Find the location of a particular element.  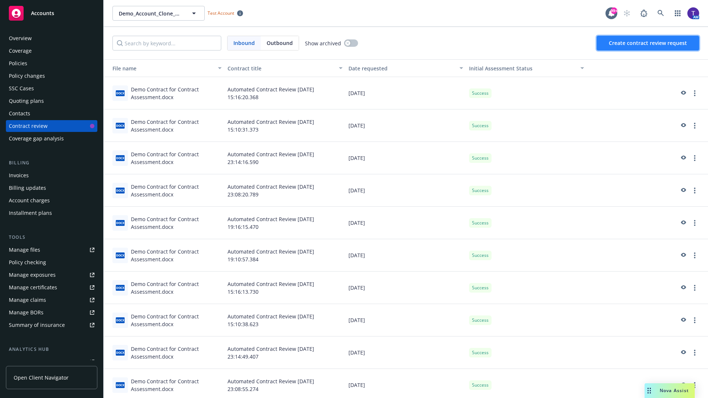

div: Date requested is located at coordinates (402, 68).